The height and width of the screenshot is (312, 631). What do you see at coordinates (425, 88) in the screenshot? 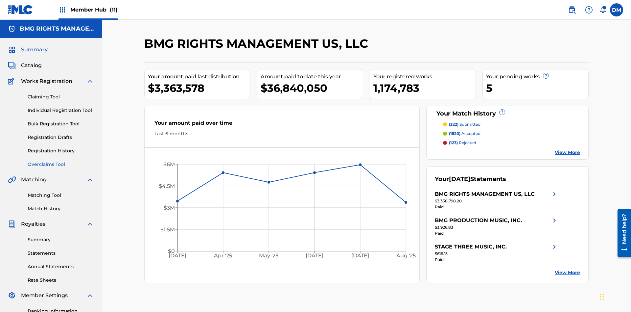
I see `div: 1,174,783` at bounding box center [425, 88].